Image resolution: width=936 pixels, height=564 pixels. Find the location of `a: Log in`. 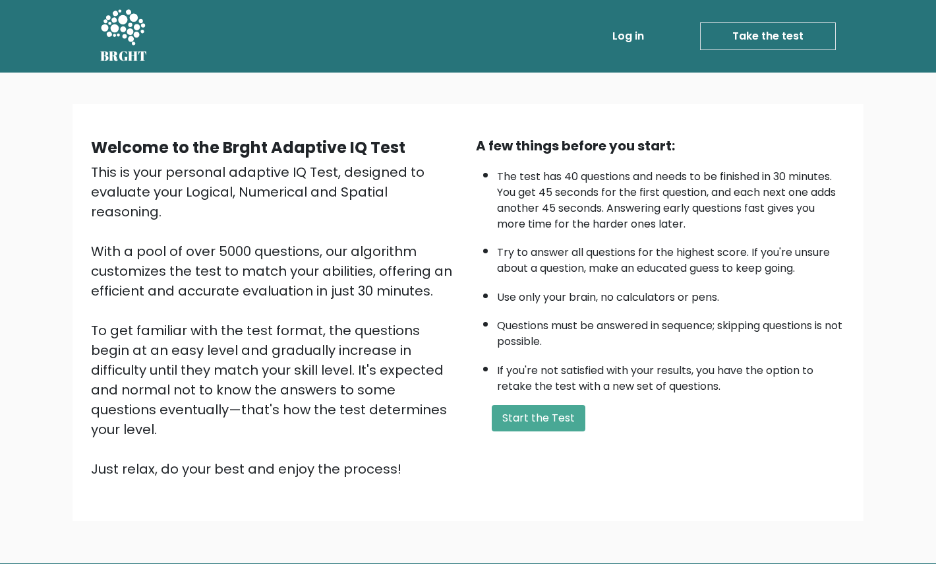

a: Log in is located at coordinates (628, 36).